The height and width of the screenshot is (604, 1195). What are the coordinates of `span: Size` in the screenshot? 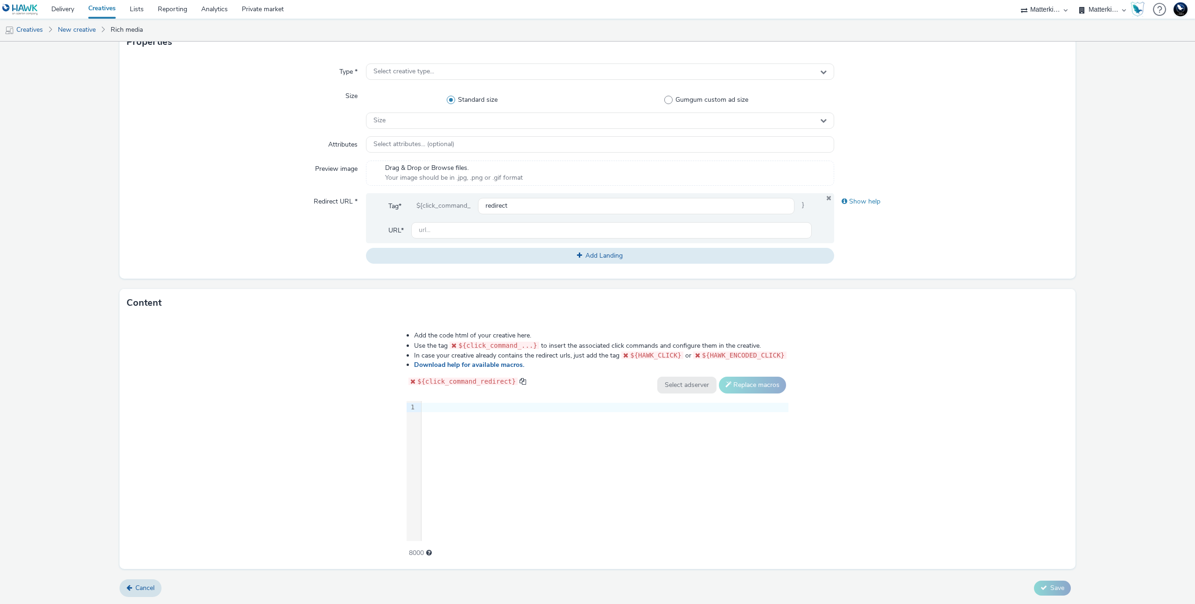 It's located at (379, 120).